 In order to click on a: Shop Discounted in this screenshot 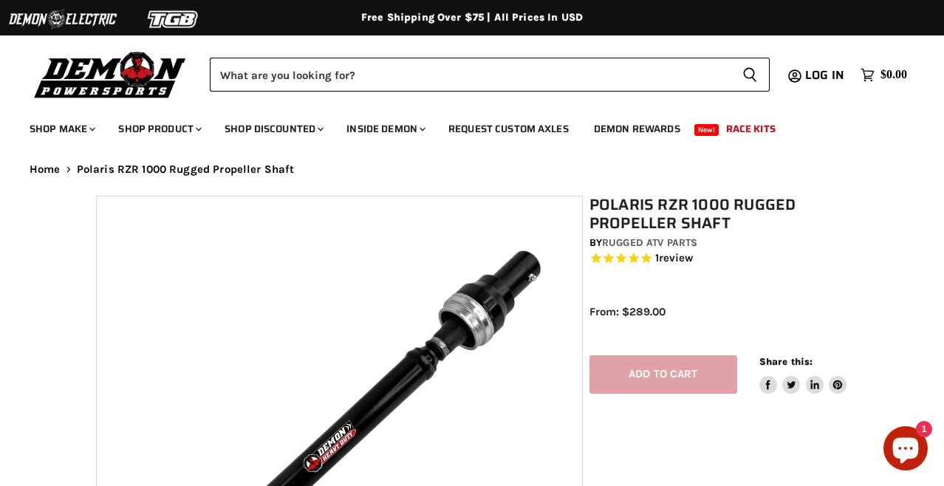, I will do `click(272, 128)`.